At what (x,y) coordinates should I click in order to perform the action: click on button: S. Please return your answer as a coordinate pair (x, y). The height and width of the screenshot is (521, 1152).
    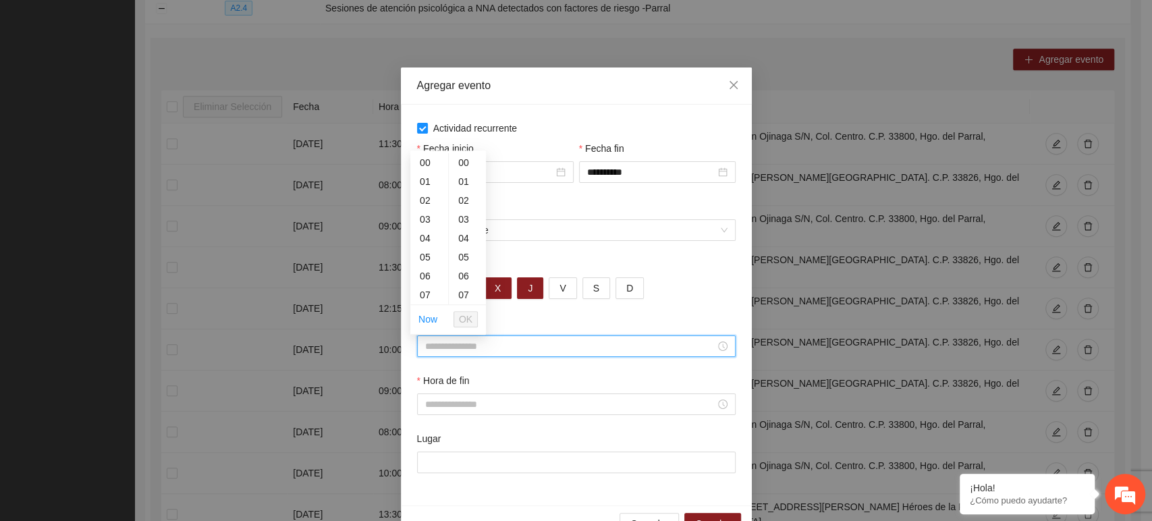
    Looking at the image, I should click on (596, 288).